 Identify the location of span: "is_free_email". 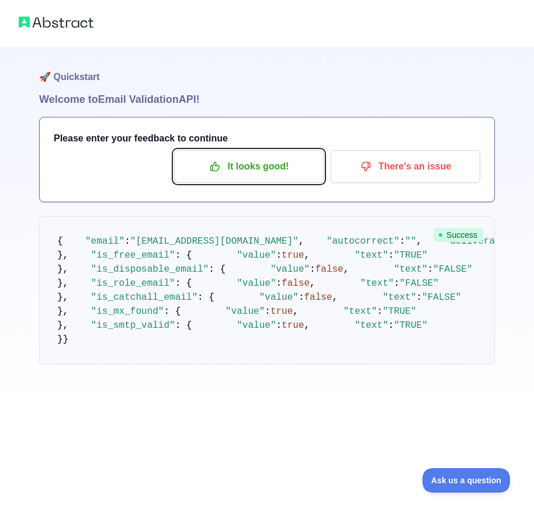
(133, 255).